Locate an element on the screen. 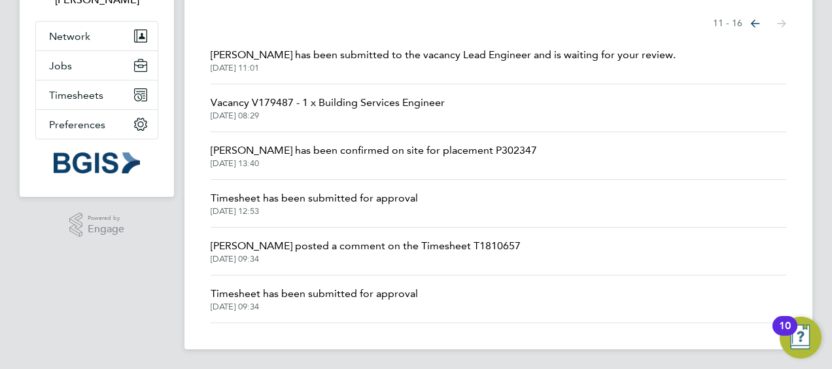 This screenshot has width=832, height=369. span: Vacancy V179487 - 1 x Building Services Engineer is located at coordinates (328, 103).